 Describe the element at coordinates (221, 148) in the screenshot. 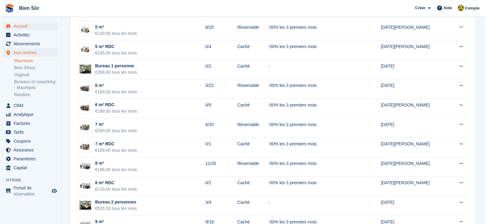

I see `td: 0/1` at that location.